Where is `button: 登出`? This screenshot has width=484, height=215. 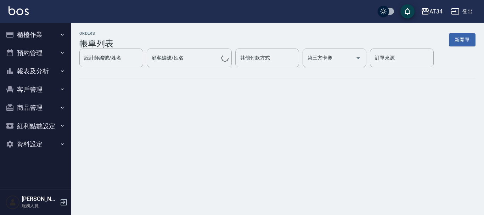 button: 登出 is located at coordinates (462, 11).